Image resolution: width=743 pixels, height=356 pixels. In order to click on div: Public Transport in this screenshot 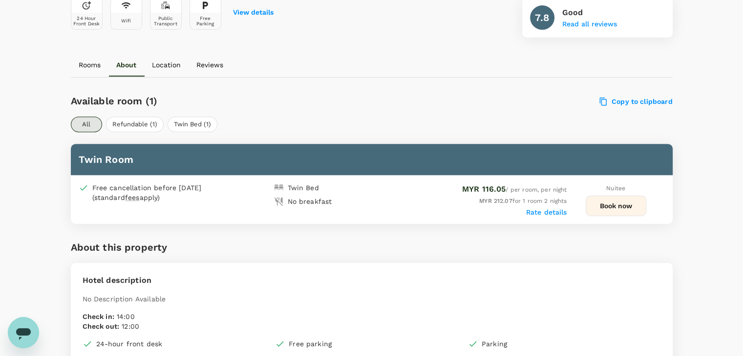, I will do `click(166, 21)`.